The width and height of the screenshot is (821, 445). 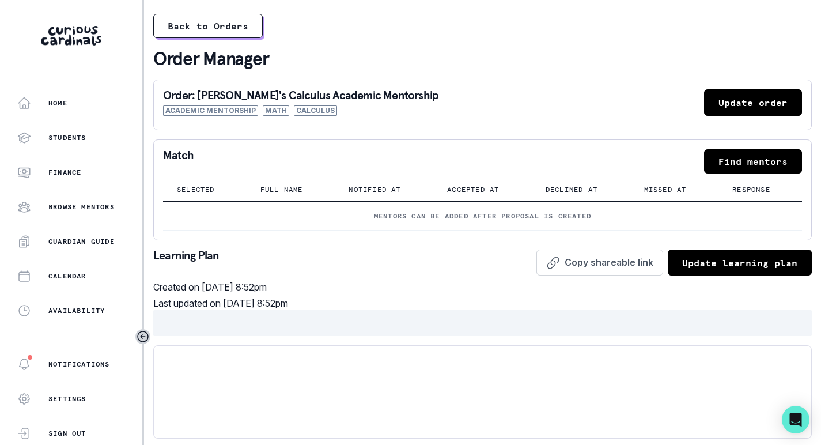 I want to click on p: Response, so click(x=752, y=190).